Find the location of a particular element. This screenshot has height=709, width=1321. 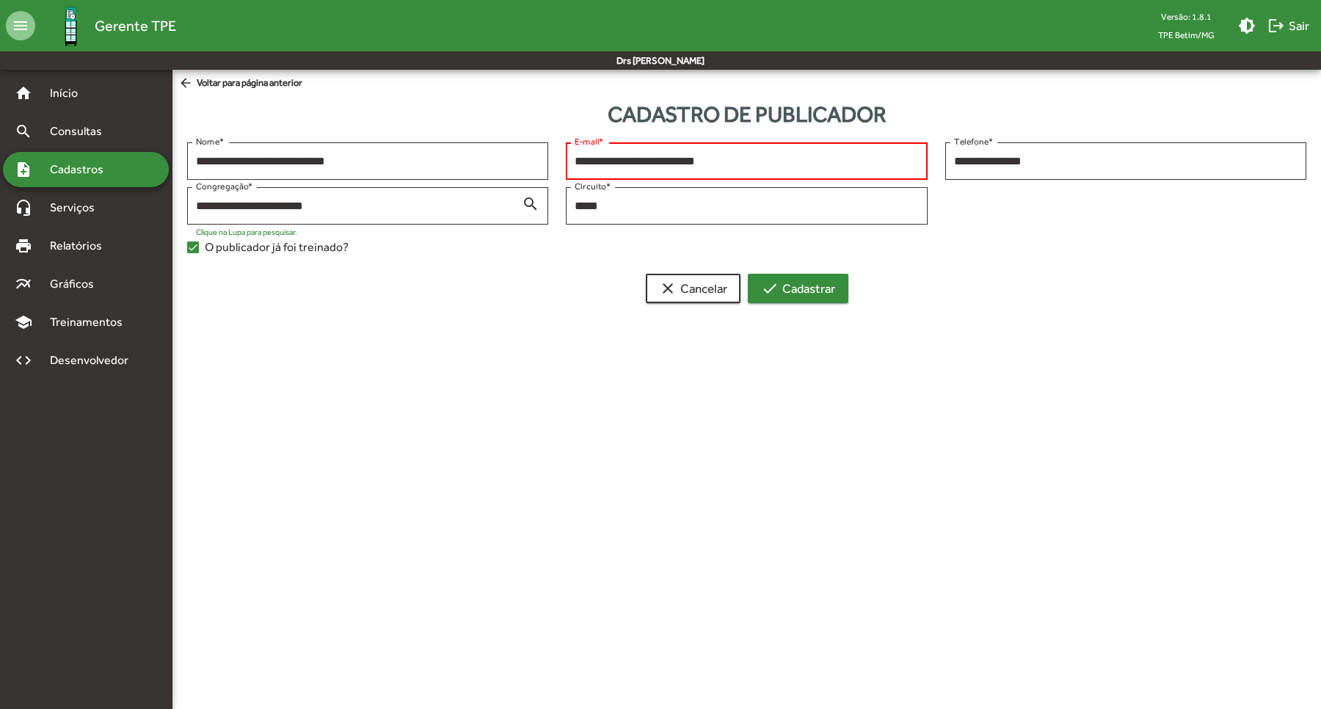

mat-icon: print is located at coordinates (23, 246).